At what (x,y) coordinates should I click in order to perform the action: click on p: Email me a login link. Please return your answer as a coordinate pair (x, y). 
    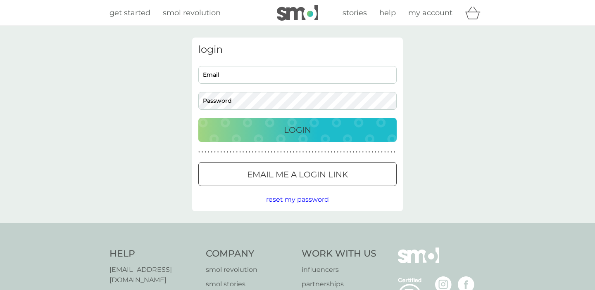
    Looking at the image, I should click on (297, 175).